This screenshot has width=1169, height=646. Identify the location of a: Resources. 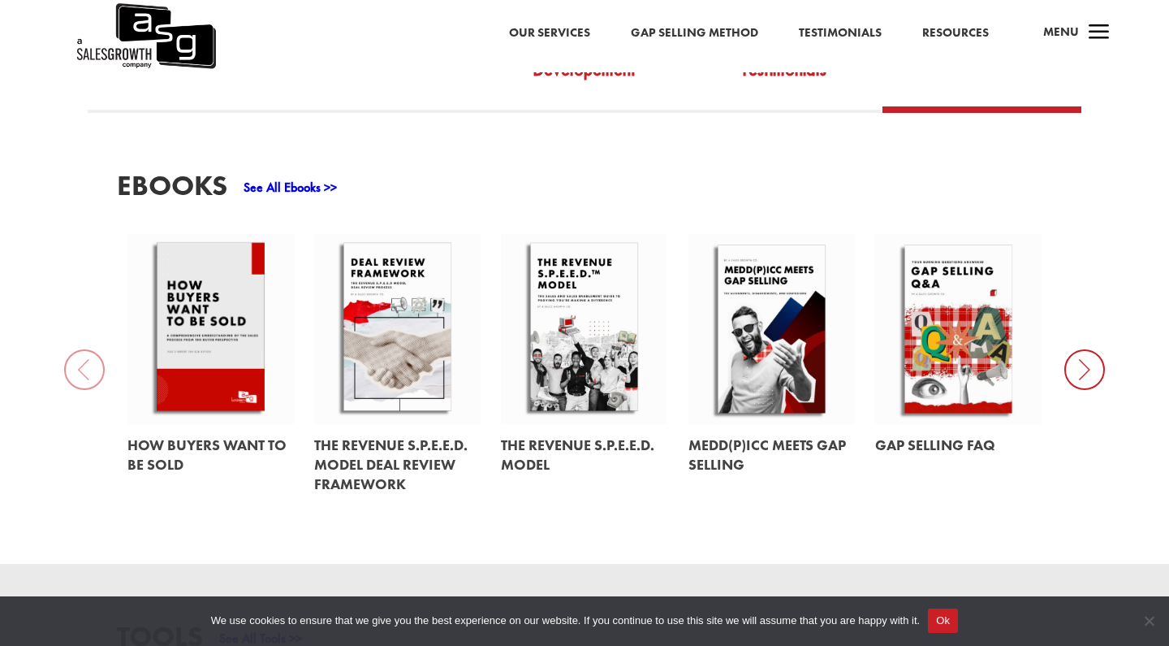
(956, 33).